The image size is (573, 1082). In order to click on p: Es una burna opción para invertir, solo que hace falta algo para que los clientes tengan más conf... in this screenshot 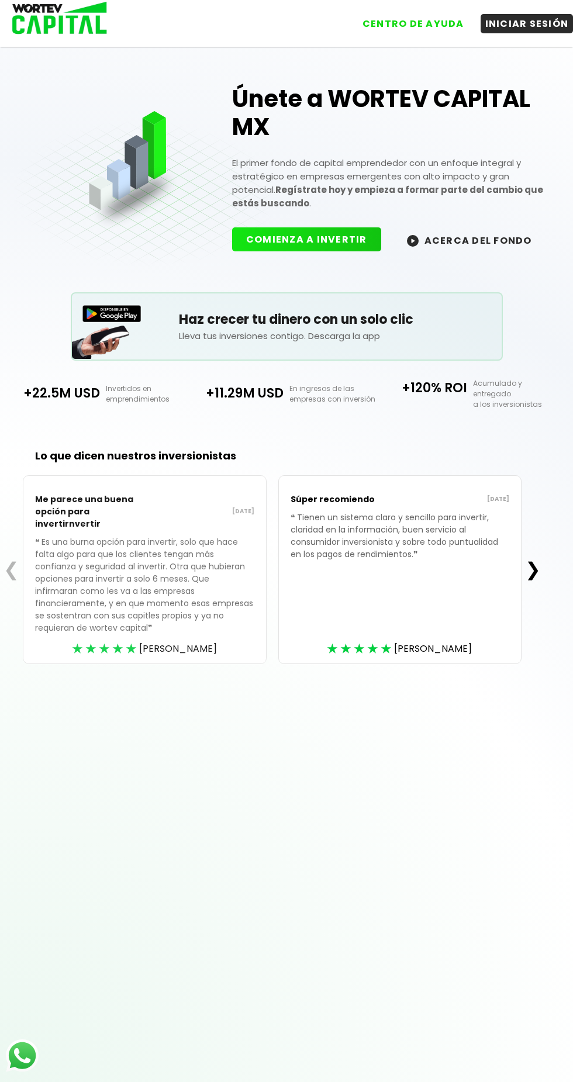, I will do `click(144, 594)`.